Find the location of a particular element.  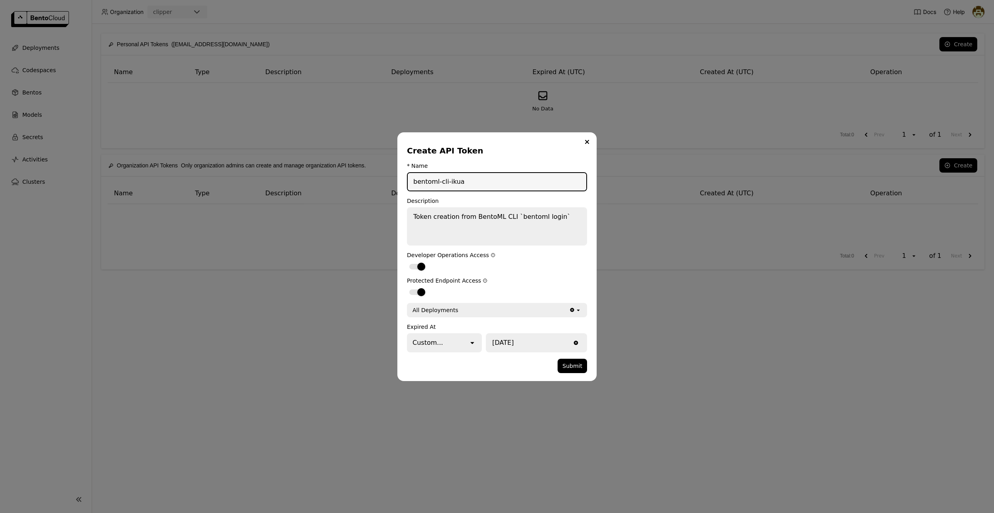

div: dialog is located at coordinates (497, 257).